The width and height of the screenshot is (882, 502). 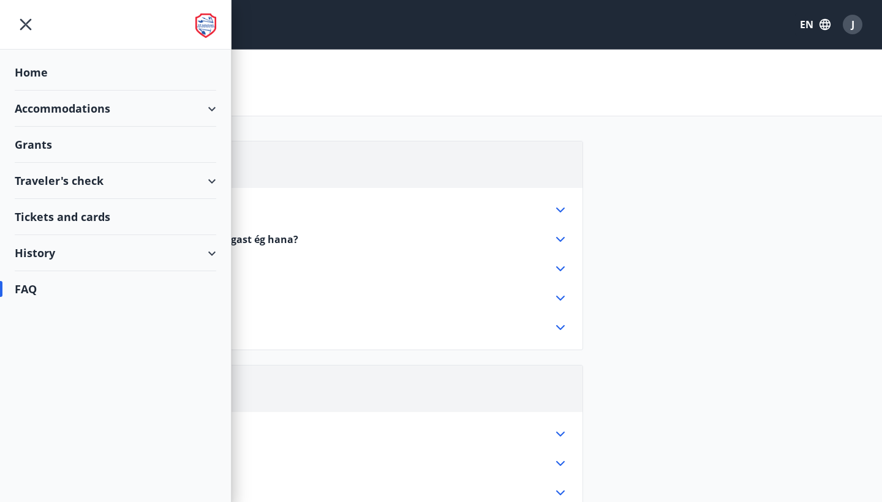 I want to click on div: Tickets and cards, so click(x=115, y=217).